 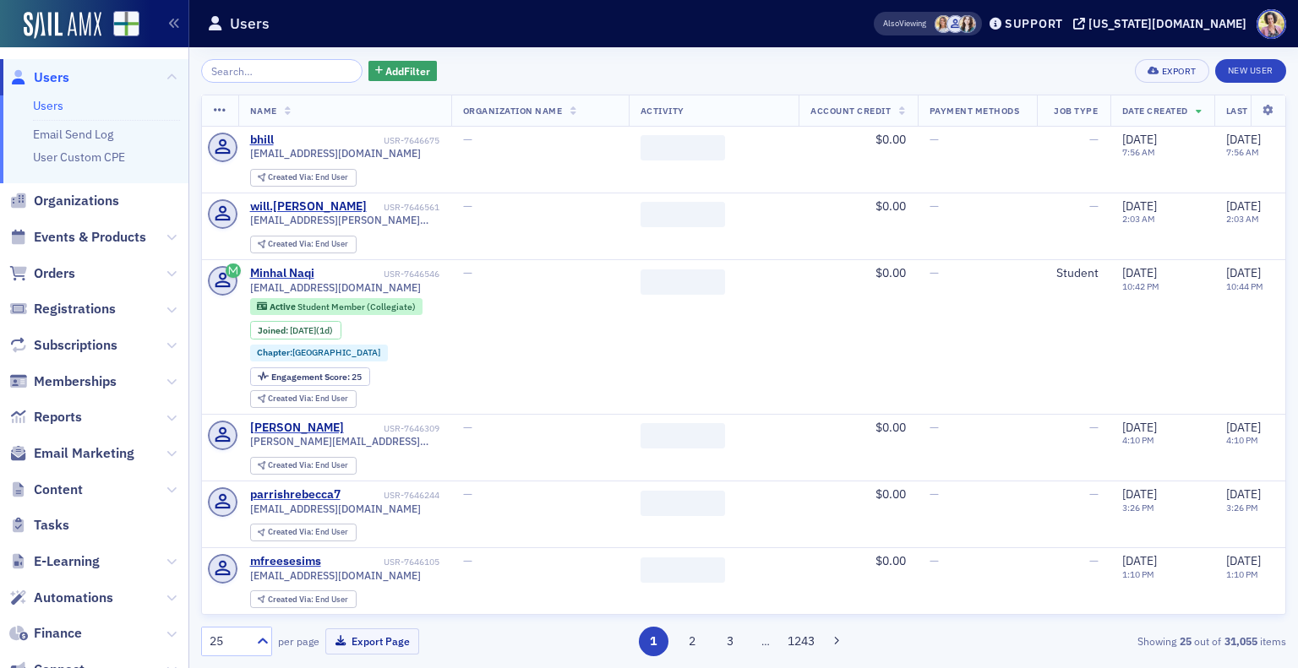 What do you see at coordinates (298, 641) in the screenshot?
I see `label: per page` at bounding box center [298, 641].